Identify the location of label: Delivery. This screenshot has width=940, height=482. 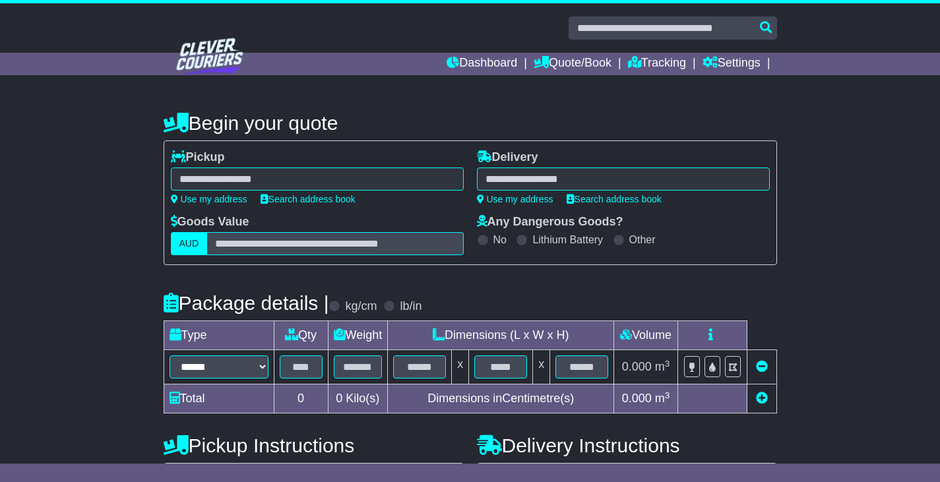
(507, 158).